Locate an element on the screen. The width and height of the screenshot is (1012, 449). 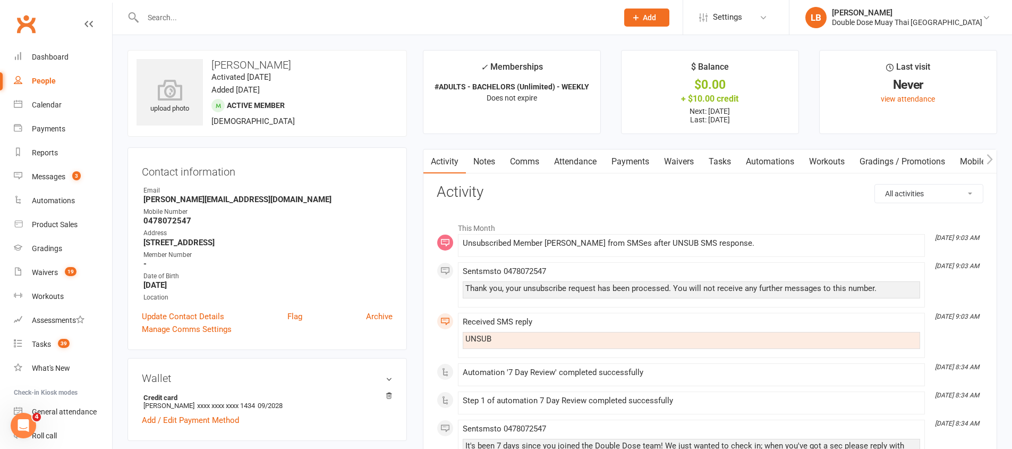
input: Search... is located at coordinates (375, 18).